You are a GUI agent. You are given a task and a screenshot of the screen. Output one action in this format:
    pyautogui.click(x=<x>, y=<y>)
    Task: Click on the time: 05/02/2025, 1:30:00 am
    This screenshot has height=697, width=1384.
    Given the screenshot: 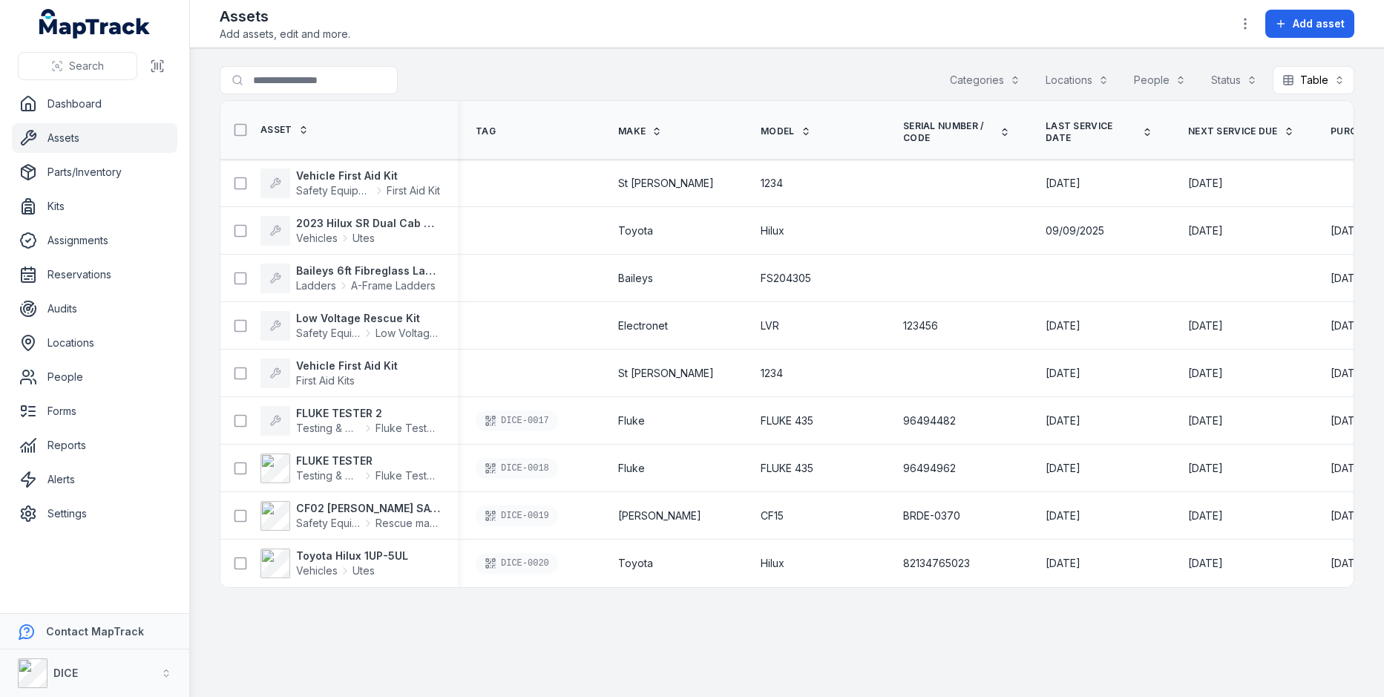 What is the action you would take?
    pyautogui.click(x=1348, y=278)
    